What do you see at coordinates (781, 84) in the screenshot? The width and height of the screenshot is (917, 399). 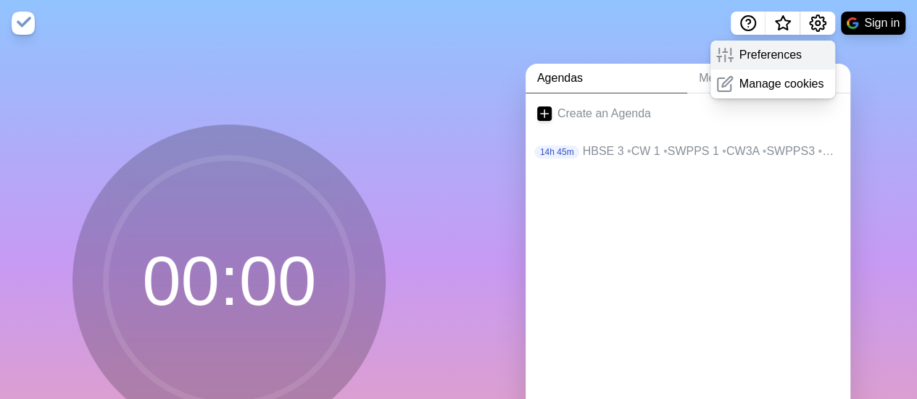 I see `p: Manage cookies` at bounding box center [781, 84].